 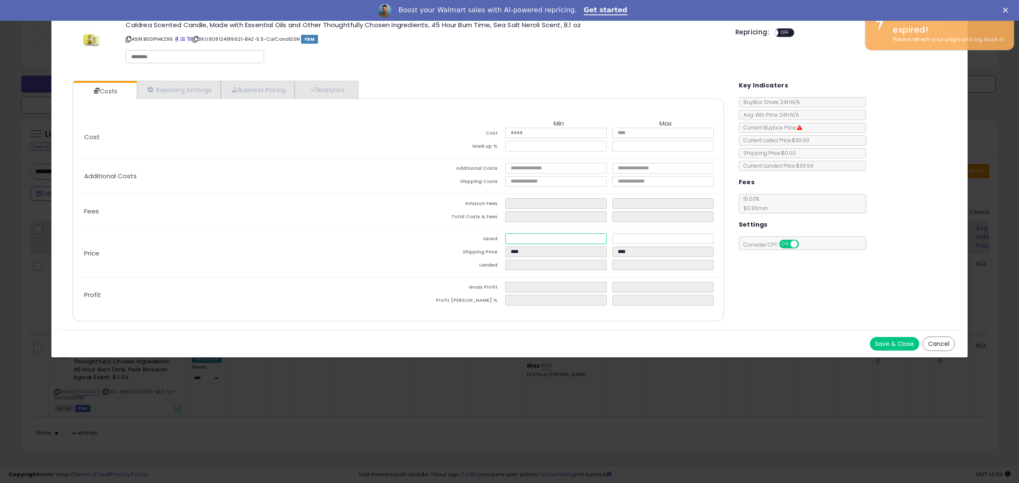 What do you see at coordinates (326, 90) in the screenshot?
I see `a: Analytics` at bounding box center [326, 90].